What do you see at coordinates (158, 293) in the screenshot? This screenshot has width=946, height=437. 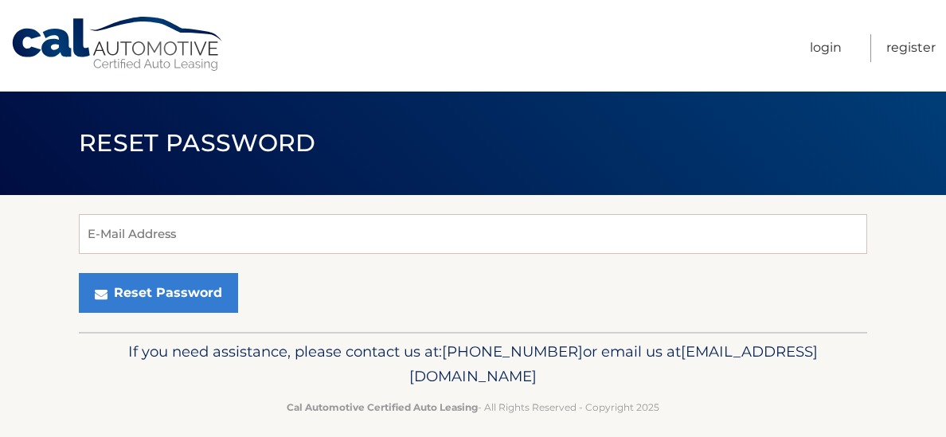 I see `button: Reset Password` at bounding box center [158, 293].